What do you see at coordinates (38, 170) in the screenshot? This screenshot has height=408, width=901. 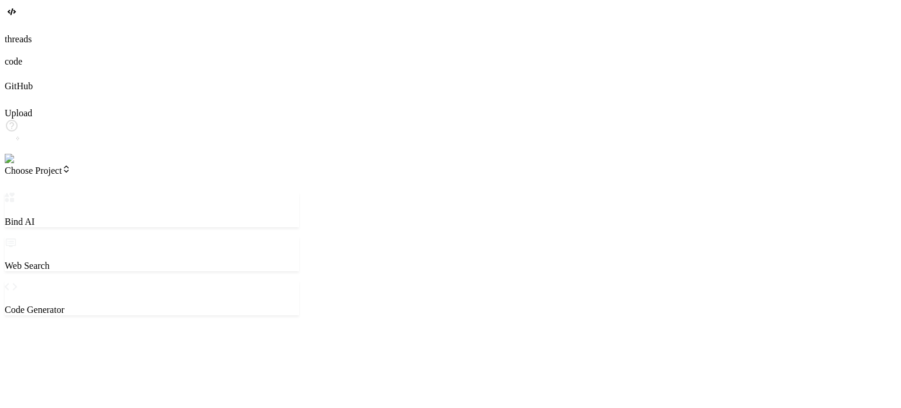 I see `span: Choose Project` at bounding box center [38, 170].